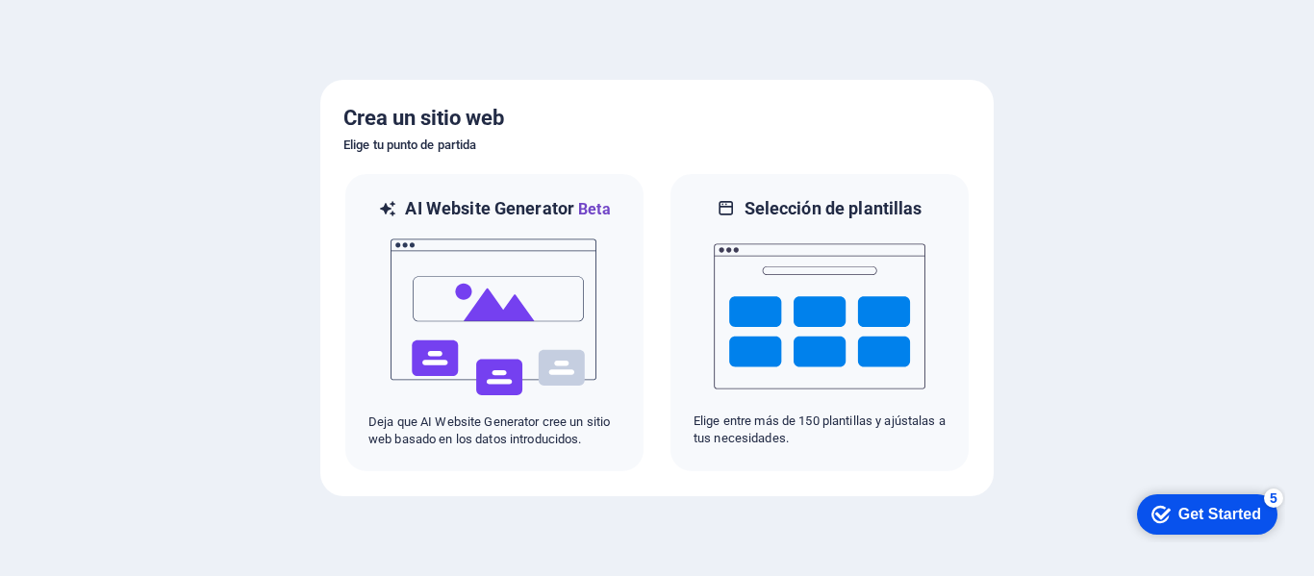 This screenshot has width=1314, height=576. I want to click on p: Deja que AI Website Generator cree un sitio web basado en los datos introducidos., so click(494, 431).